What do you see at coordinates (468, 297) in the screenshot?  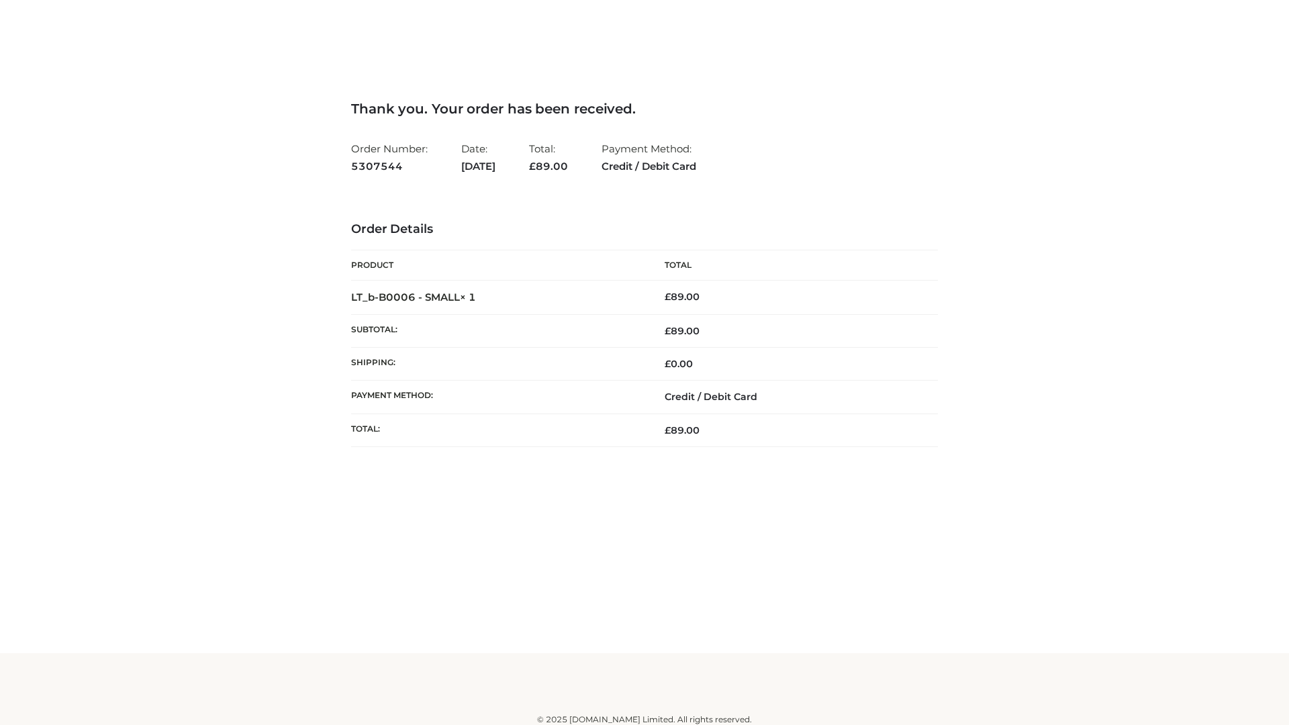 I see `strong: × 1` at bounding box center [468, 297].